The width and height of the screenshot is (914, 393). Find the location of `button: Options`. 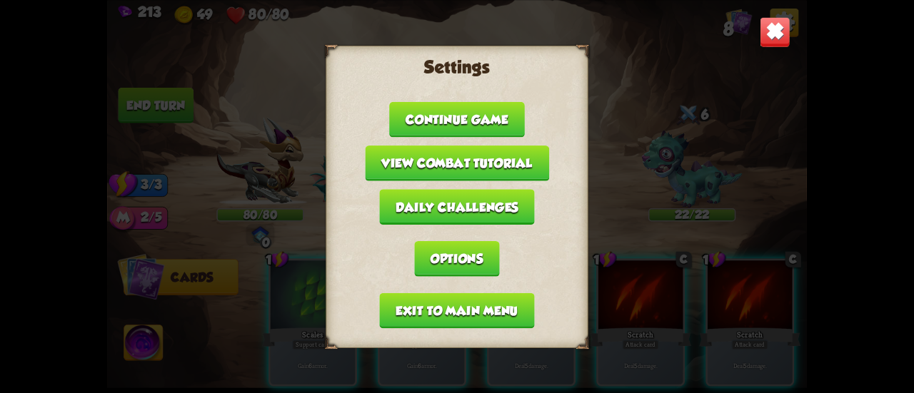

button: Options is located at coordinates (456, 258).